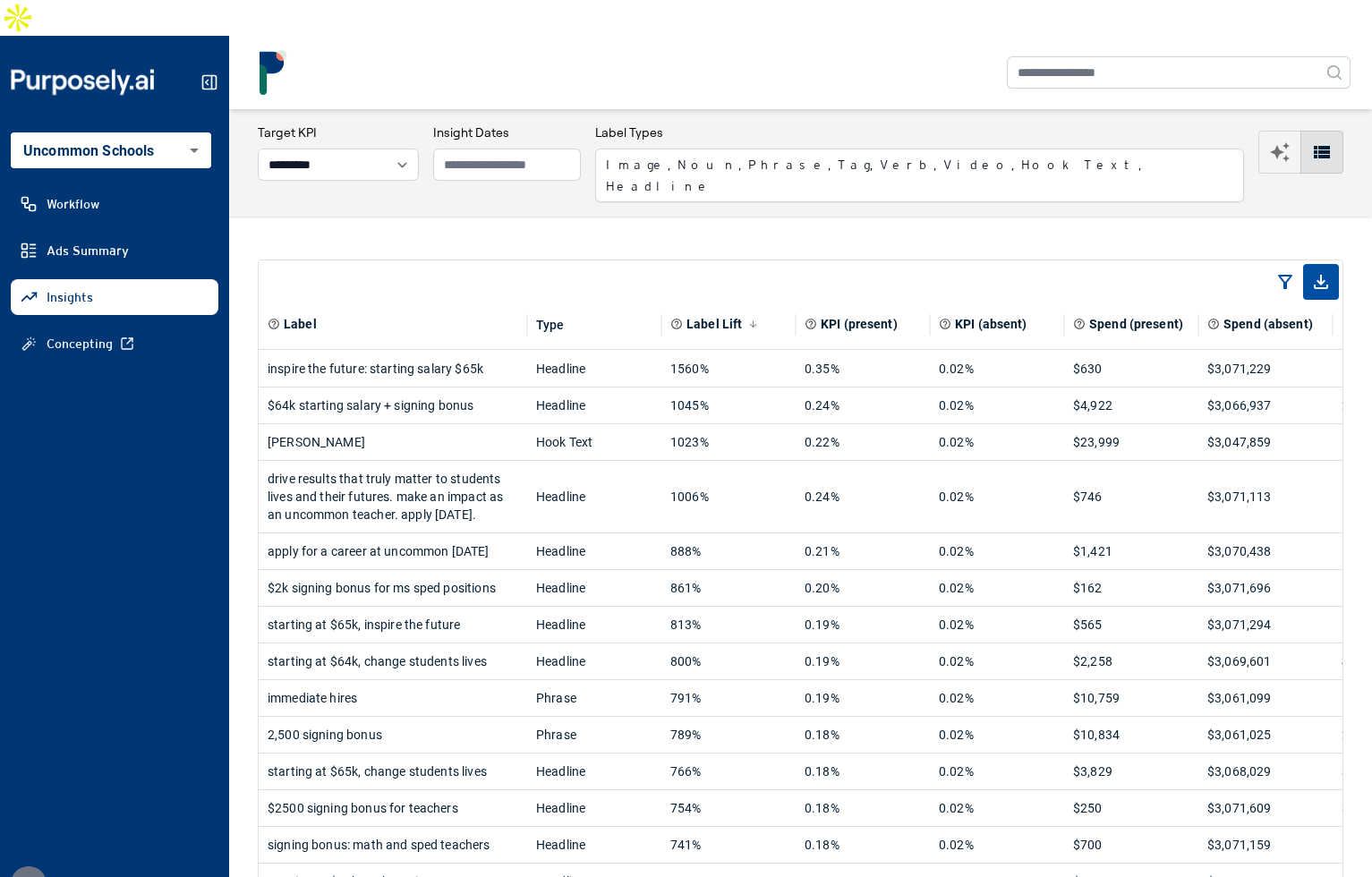 Image resolution: width=1372 pixels, height=877 pixels. Describe the element at coordinates (393, 698) in the screenshot. I see `div: immediate hires` at that location.